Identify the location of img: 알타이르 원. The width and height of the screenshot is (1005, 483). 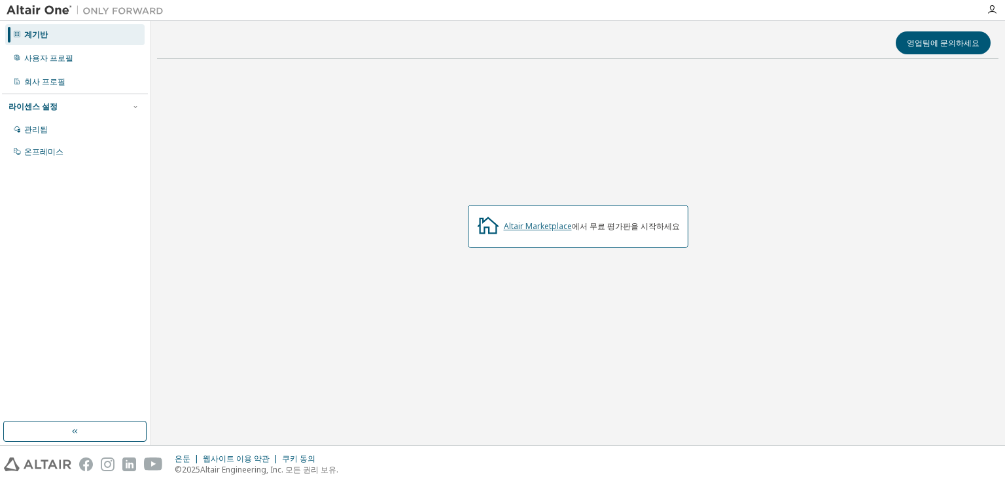
(88, 10).